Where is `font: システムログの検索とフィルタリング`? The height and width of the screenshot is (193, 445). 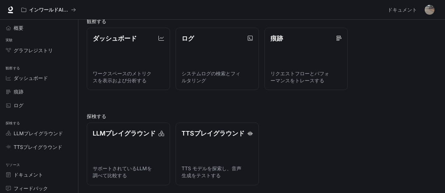 font: システムログの検索とフィルタリング is located at coordinates (211, 77).